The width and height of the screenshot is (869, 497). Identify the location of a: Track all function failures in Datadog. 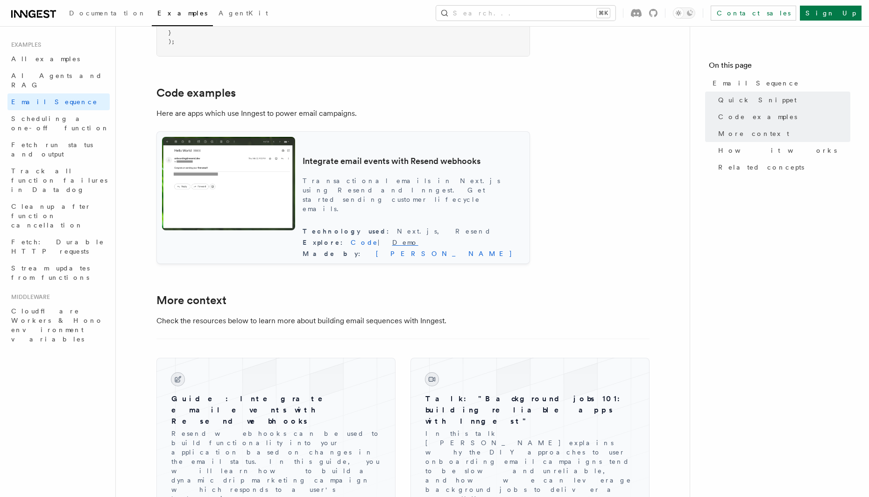
(58, 180).